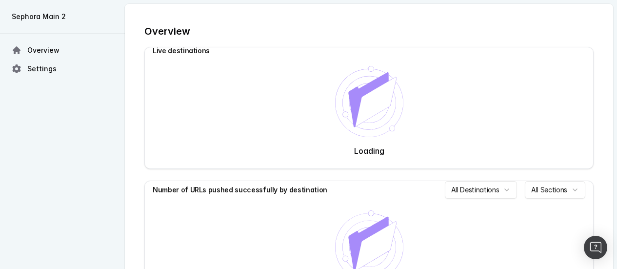 Image resolution: width=617 pixels, height=269 pixels. What do you see at coordinates (39, 17) in the screenshot?
I see `span: Sephora Main 2` at bounding box center [39, 17].